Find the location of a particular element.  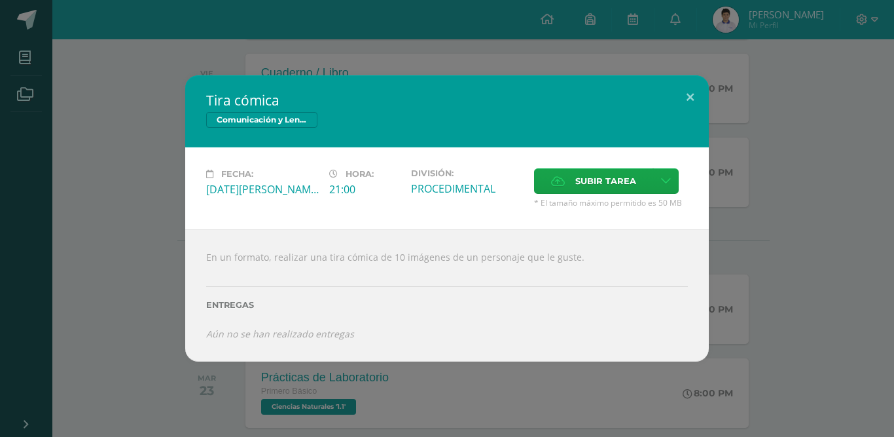

span: Comunicación y Lenguaje Idioma Español is located at coordinates (262, 120).